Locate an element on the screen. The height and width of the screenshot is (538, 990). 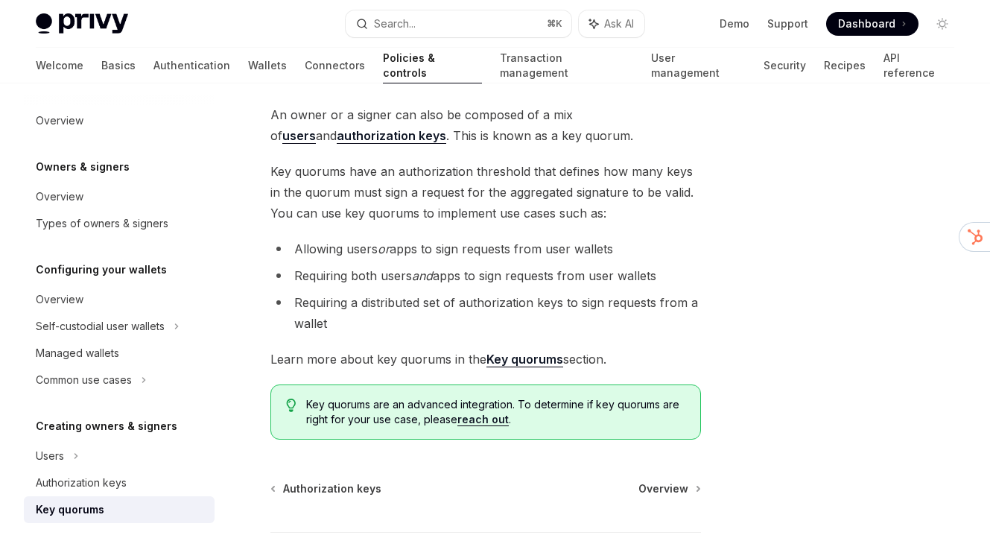
a: reach out is located at coordinates (483, 420).